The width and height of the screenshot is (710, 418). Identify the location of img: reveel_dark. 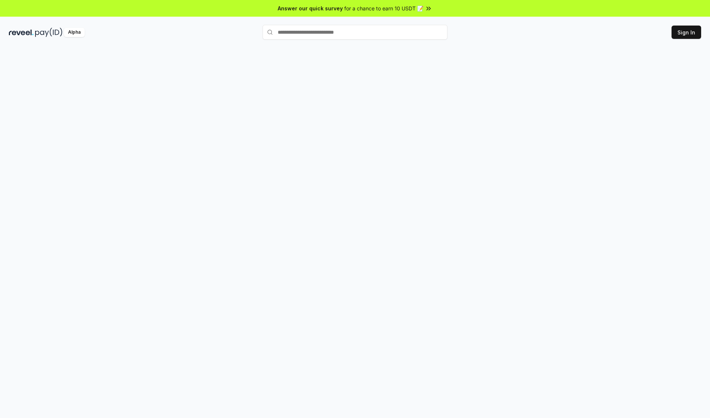
(21, 32).